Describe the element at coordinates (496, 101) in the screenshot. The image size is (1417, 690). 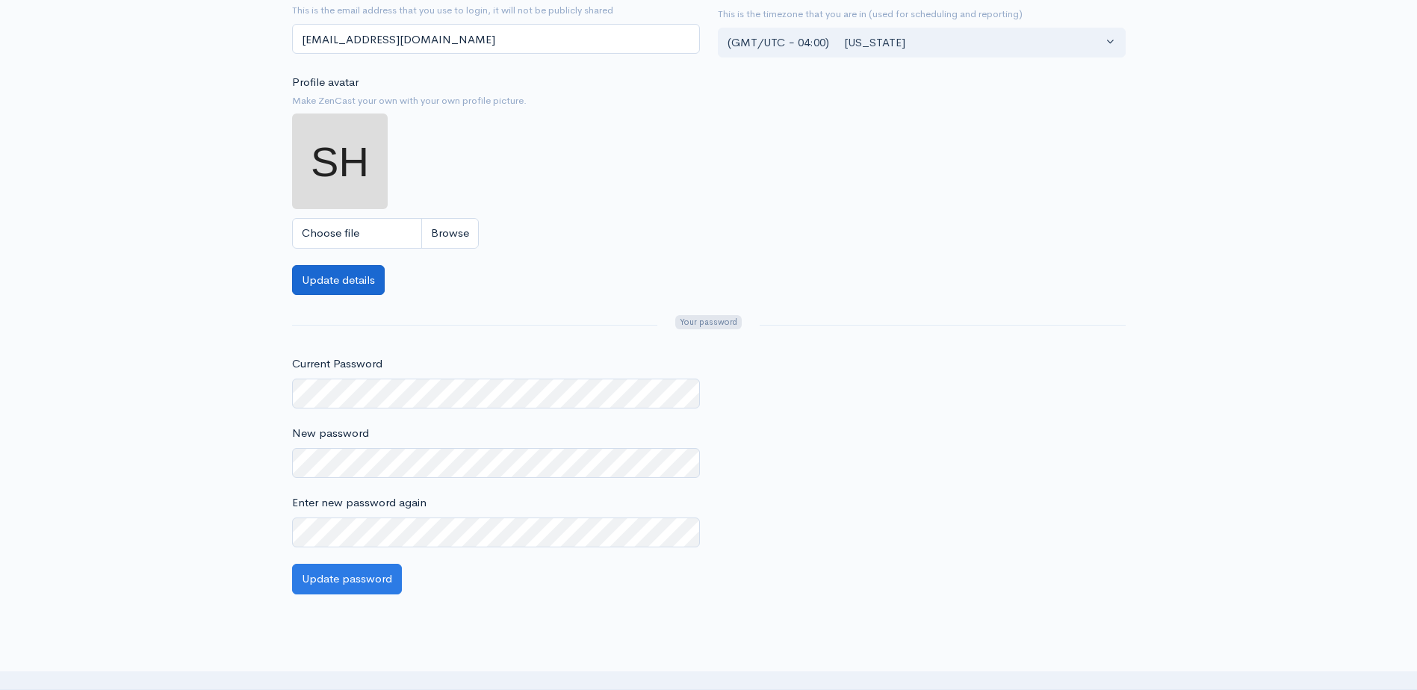
I see `small: Make ZenCast your own with your own profile picture.` at that location.